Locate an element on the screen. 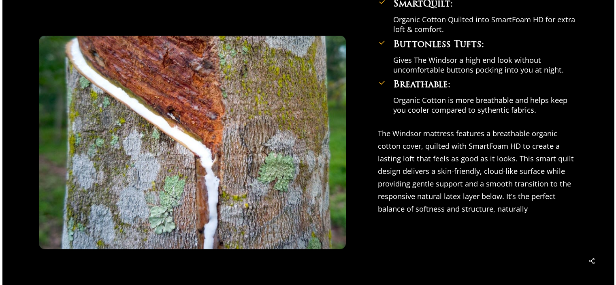 The width and height of the screenshot is (616, 285). b: Breathable: is located at coordinates (421, 85).